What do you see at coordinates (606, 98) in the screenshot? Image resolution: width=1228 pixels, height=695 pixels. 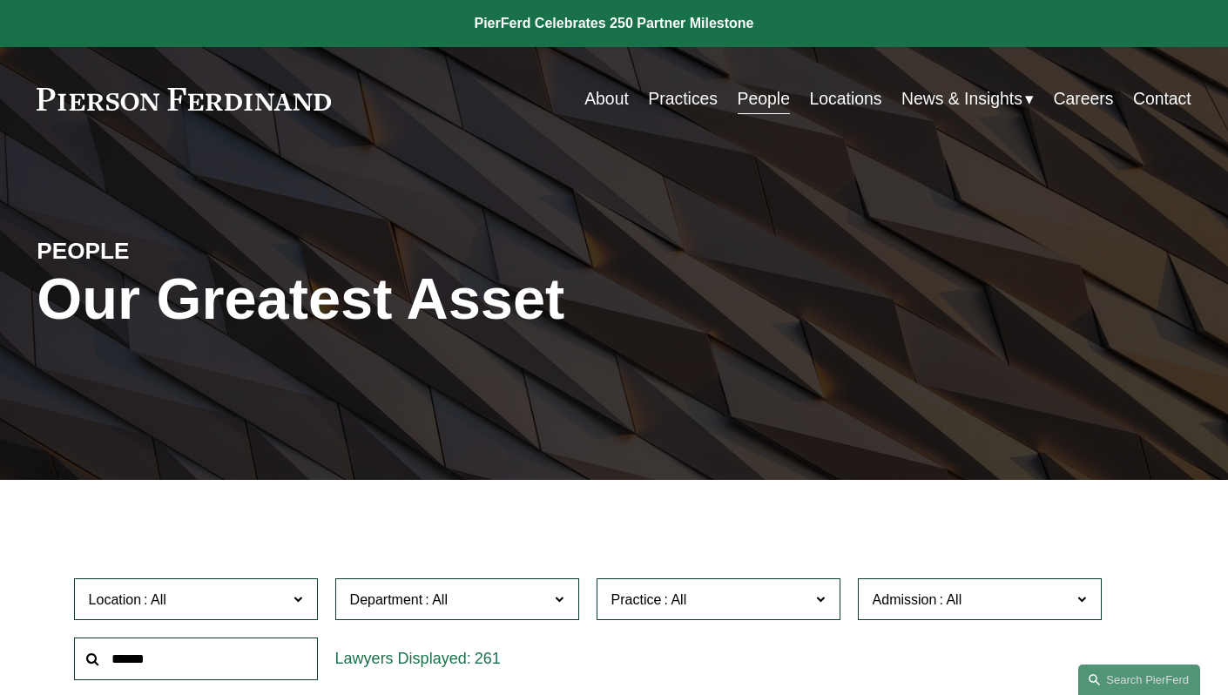 I see `a: About` at bounding box center [606, 98].